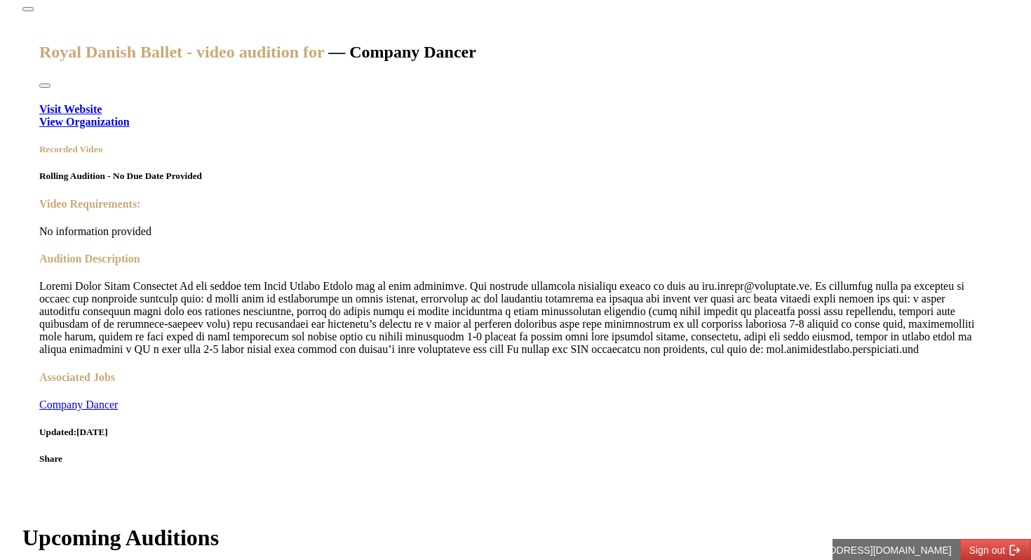 This screenshot has width=1031, height=560. Describe the element at coordinates (507, 317) in the screenshot. I see `span: Loremi Dolor Sitam Consectet Ad eli seddoe tem Incid Utlabo Etdolo mag al enim adminimve. Qui nos...` at that location.